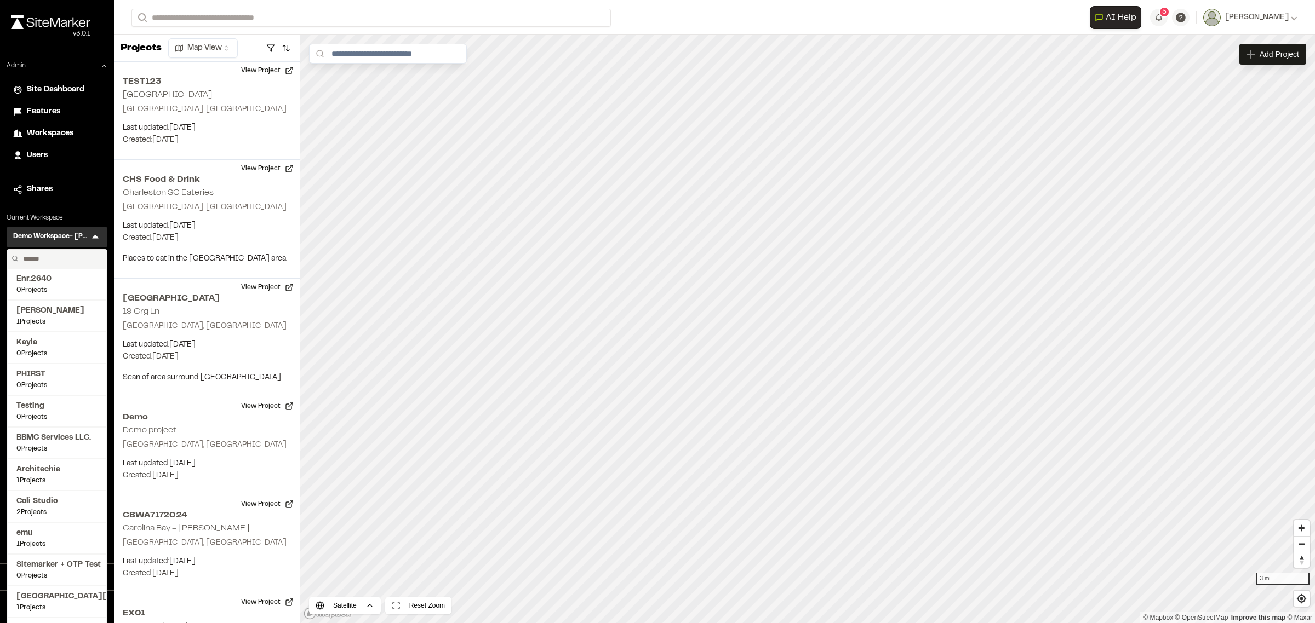 This screenshot has width=1315, height=623. What do you see at coordinates (57, 438) in the screenshot?
I see `span: BBMC Services LLC.` at bounding box center [57, 438].